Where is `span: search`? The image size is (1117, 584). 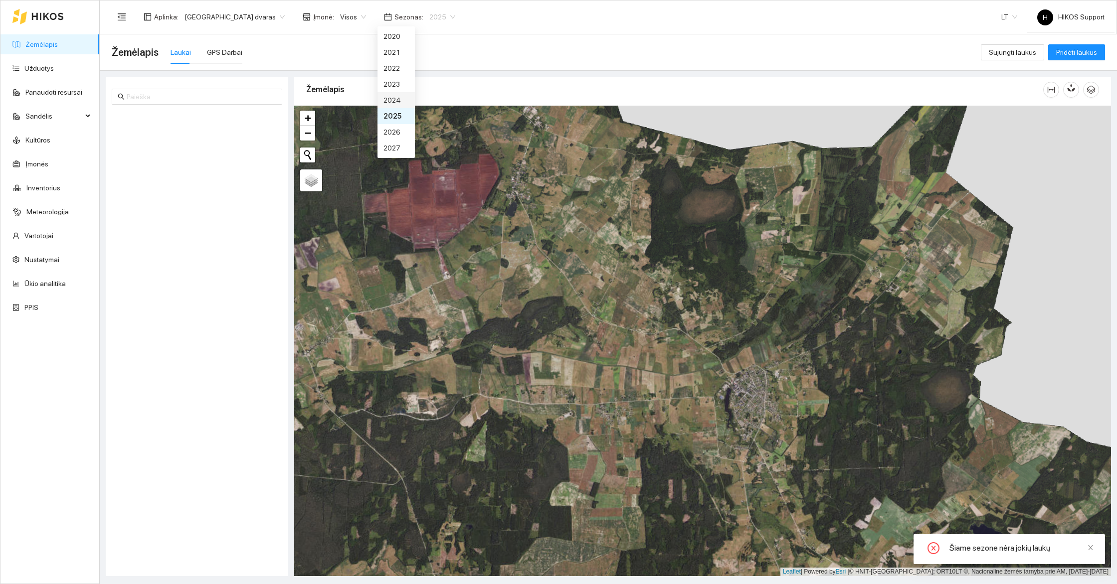 span: search is located at coordinates (121, 97).